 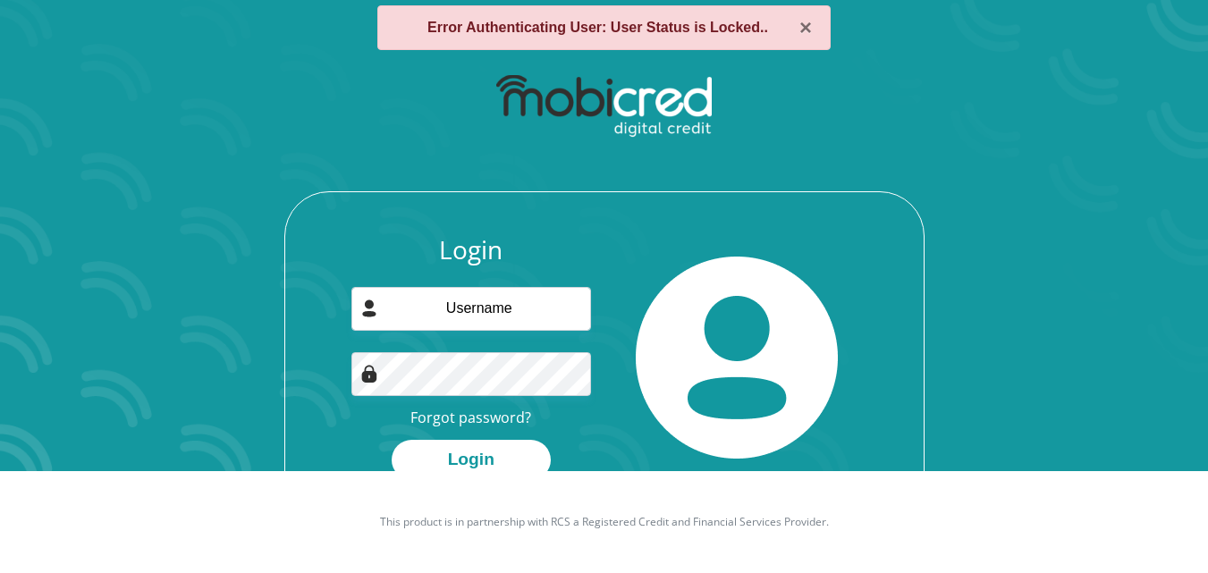 What do you see at coordinates (471, 250) in the screenshot?
I see `h3: Login` at bounding box center [471, 250].